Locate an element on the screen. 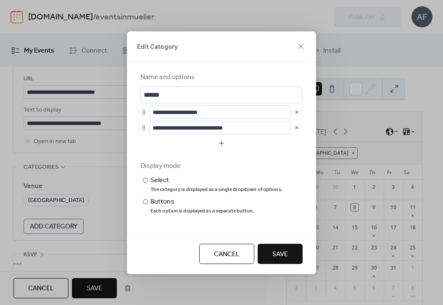  button: Save is located at coordinates (280, 254).